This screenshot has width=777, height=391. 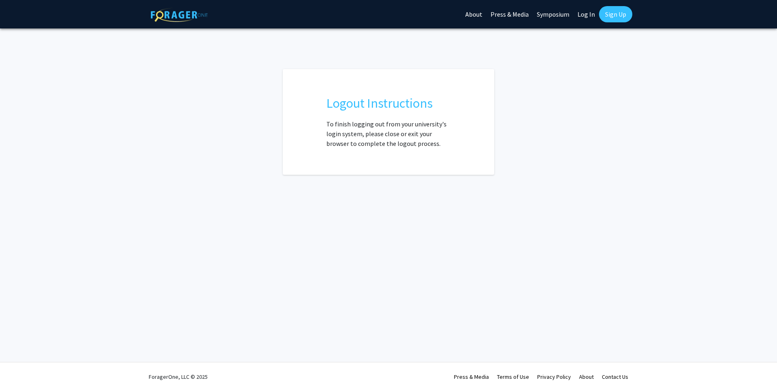 I want to click on a: Privacy Policy, so click(x=554, y=377).